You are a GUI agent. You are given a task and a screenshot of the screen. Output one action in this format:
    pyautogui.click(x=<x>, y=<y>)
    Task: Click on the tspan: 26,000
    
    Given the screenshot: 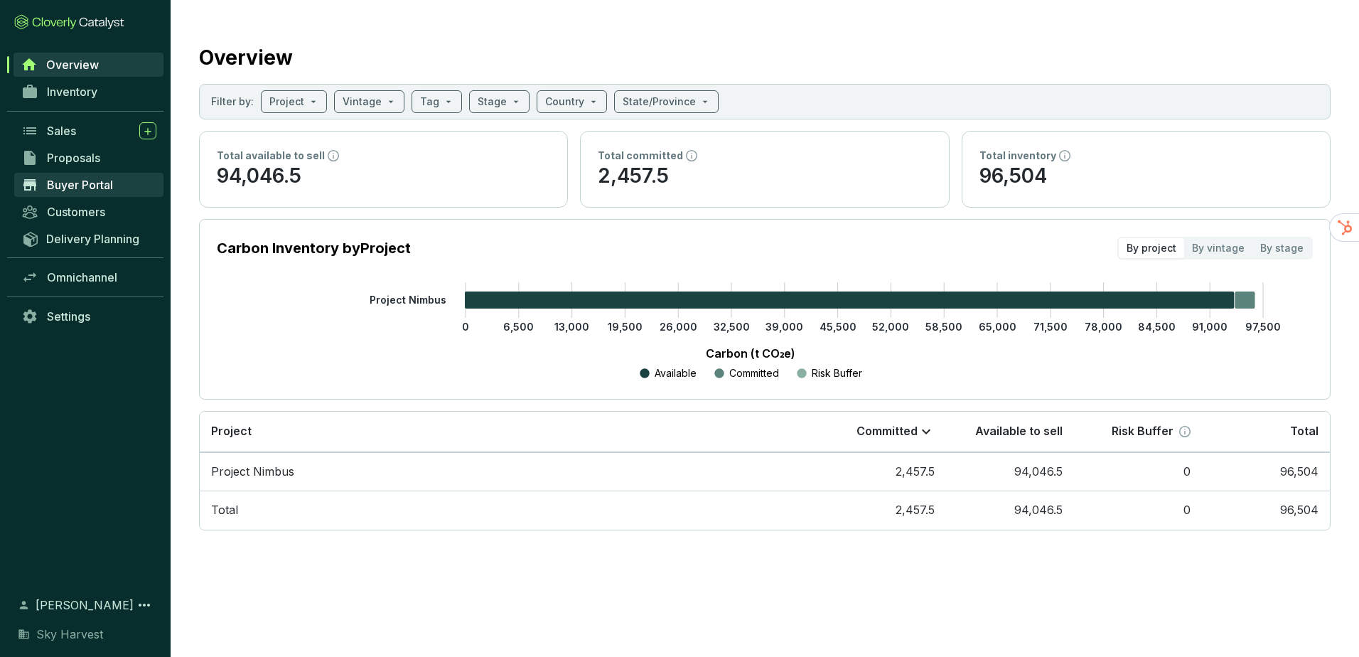 What is the action you would take?
    pyautogui.click(x=678, y=326)
    